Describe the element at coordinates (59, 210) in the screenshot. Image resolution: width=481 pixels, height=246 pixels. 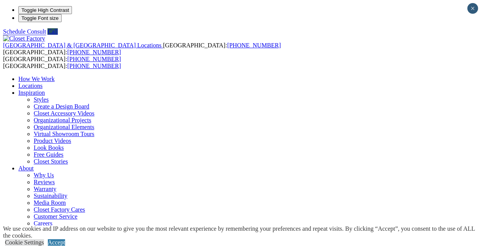
I see `a: Closet Factory Cares` at that location.